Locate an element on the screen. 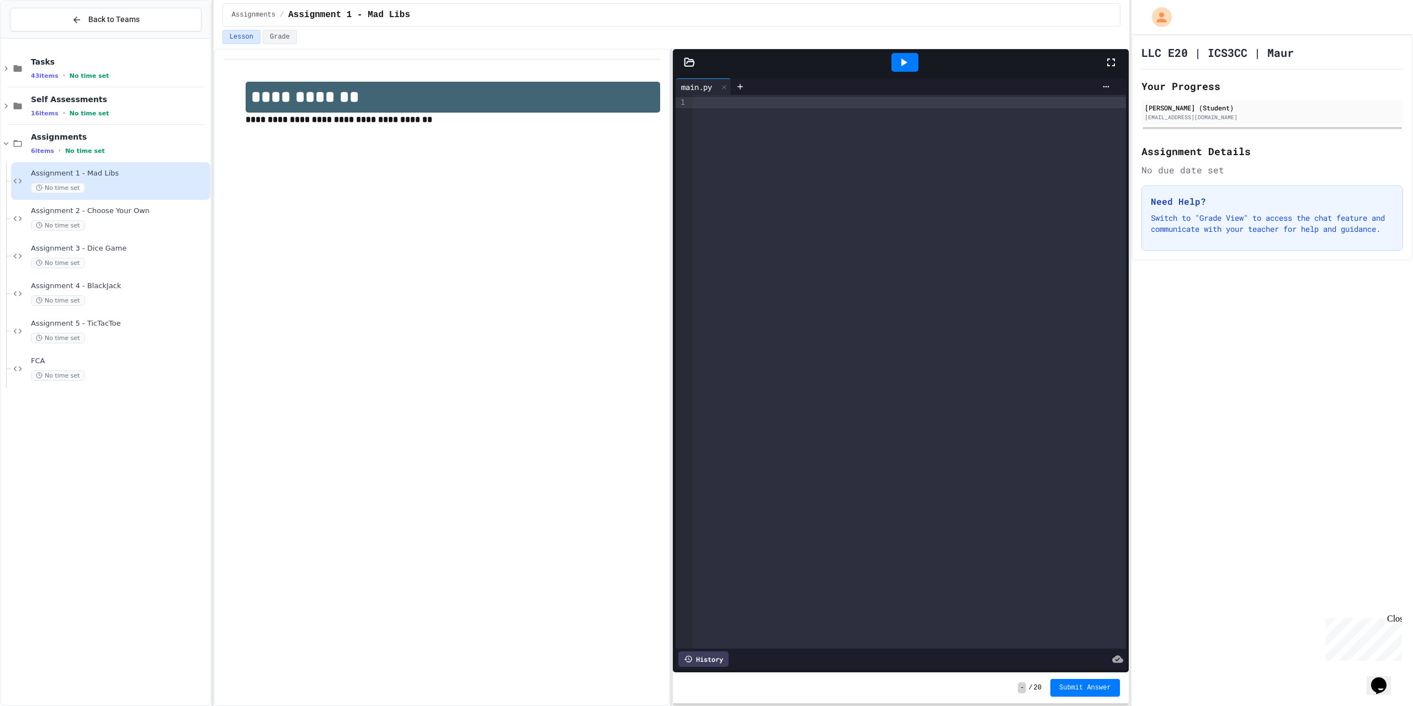 This screenshot has height=706, width=1413. span: Assignment 2 - Choose Your Own is located at coordinates (119, 211).